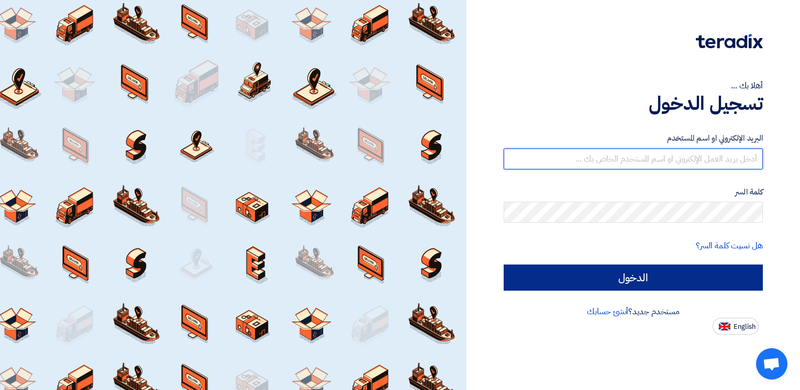 The height and width of the screenshot is (390, 800). I want to click on input: أدخل بريد العمل الإلكتروني او اسم المستخدم الخاص بك ..., so click(633, 159).